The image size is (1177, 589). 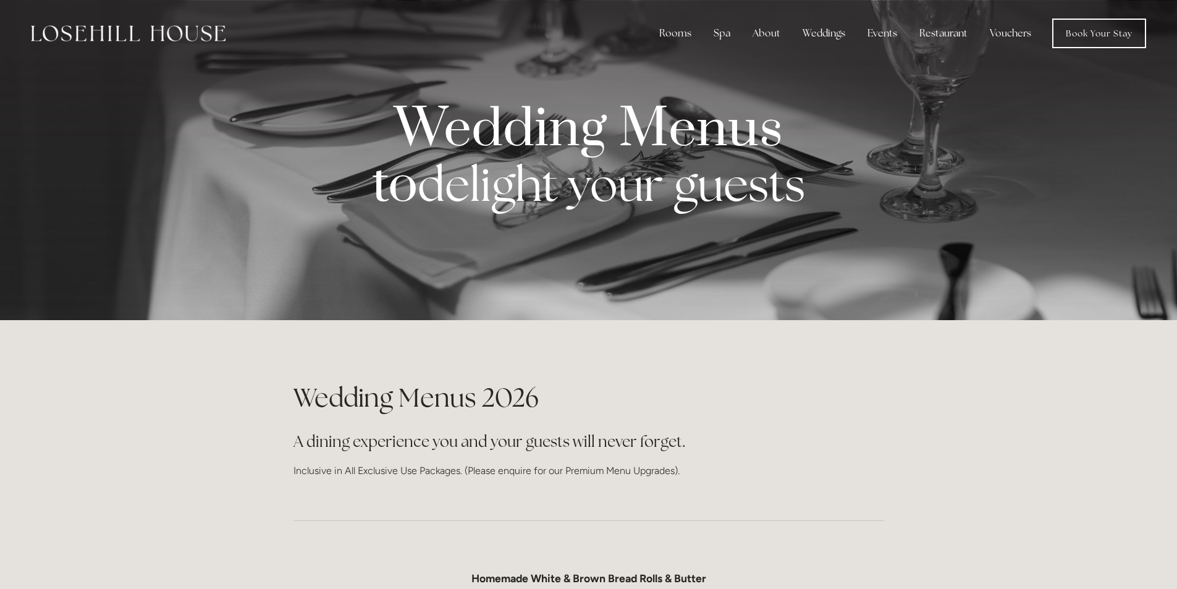 I want to click on p: Wedding Menus to, so click(x=589, y=160).